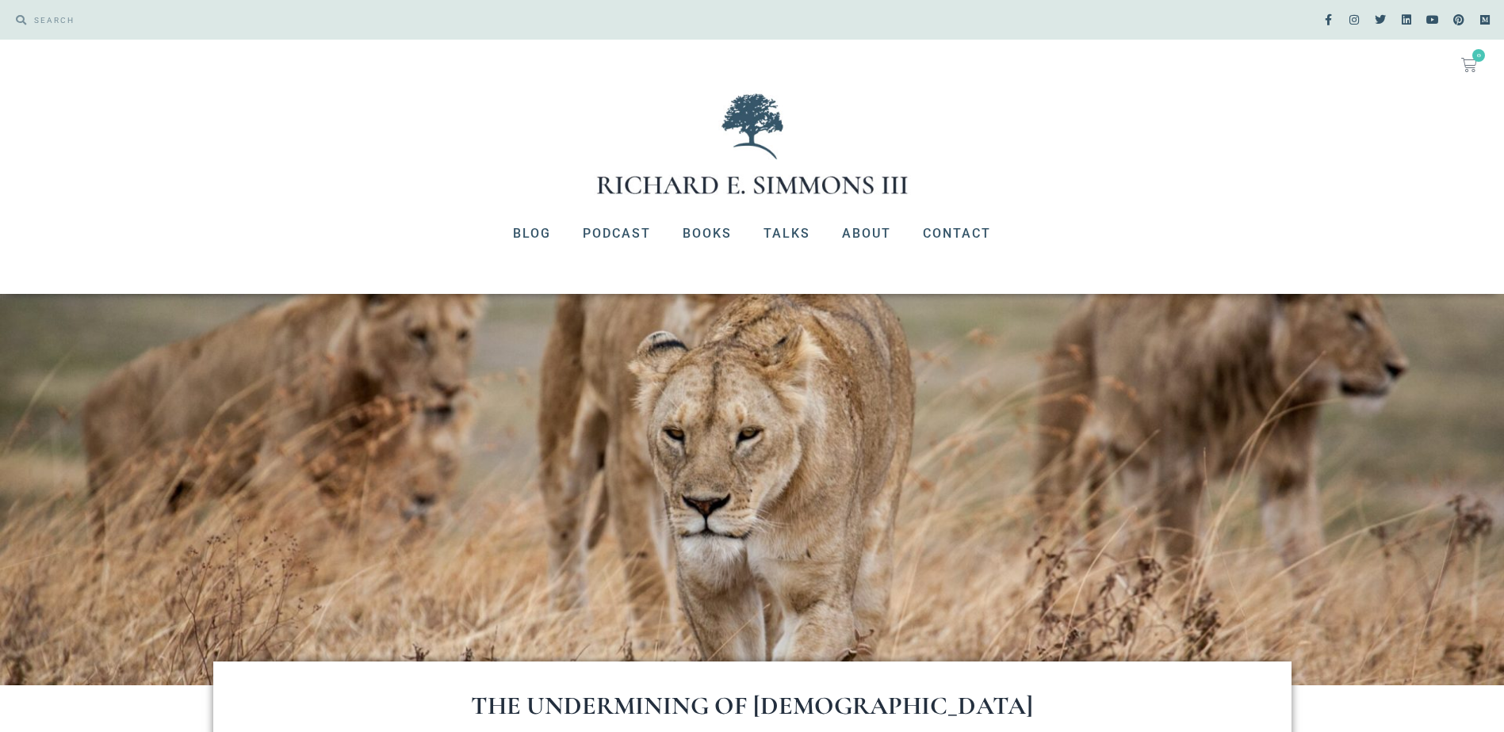 The height and width of the screenshot is (732, 1504). Describe the element at coordinates (385, 20) in the screenshot. I see `input: SEARCH` at that location.